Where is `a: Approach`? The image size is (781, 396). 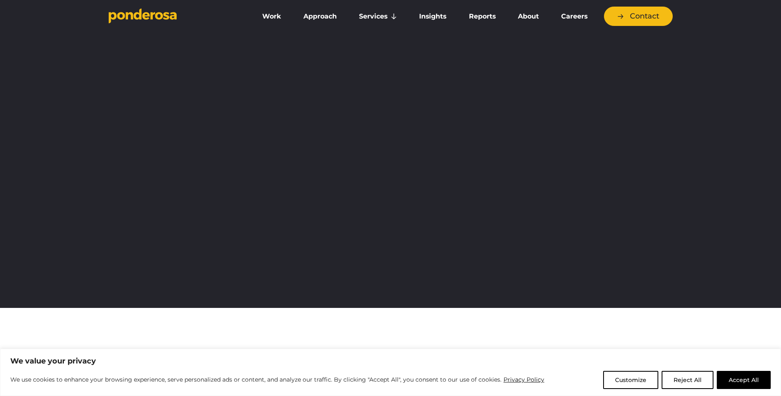 a: Approach is located at coordinates (320, 16).